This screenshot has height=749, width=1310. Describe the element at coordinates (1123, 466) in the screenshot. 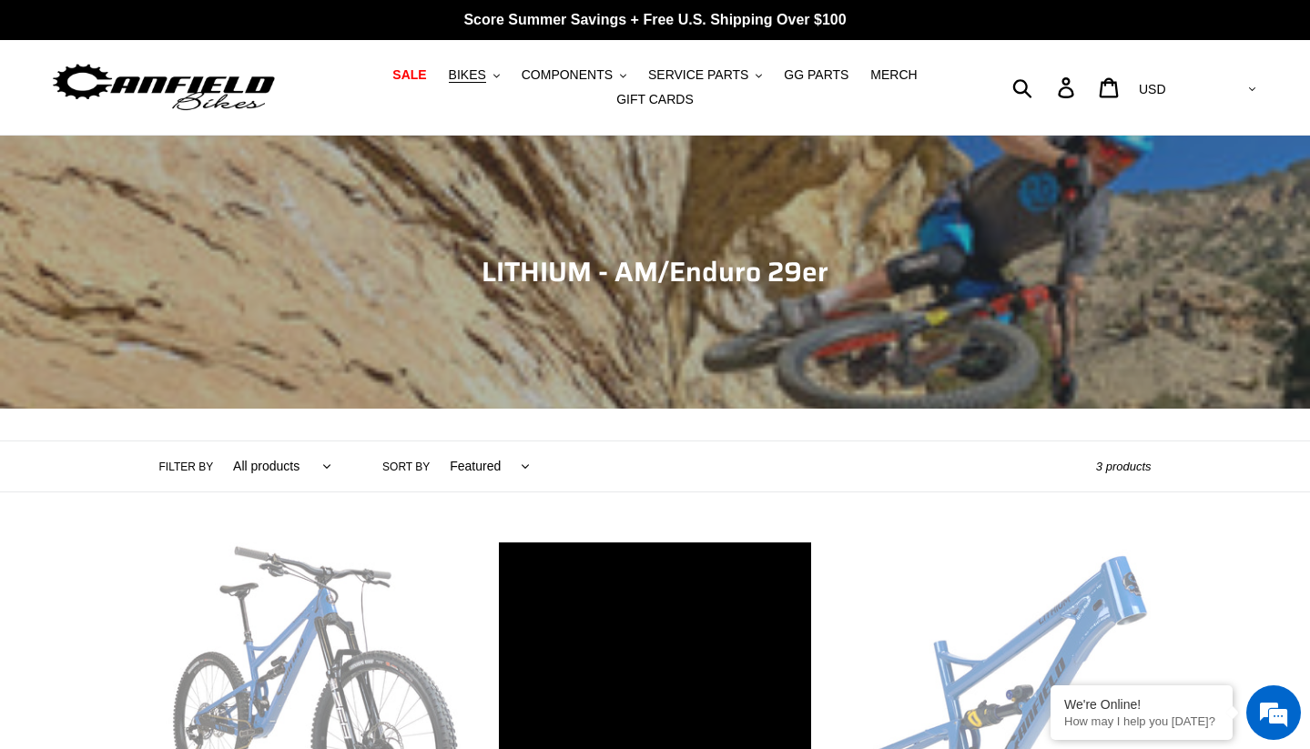

I see `span: 3 products` at that location.